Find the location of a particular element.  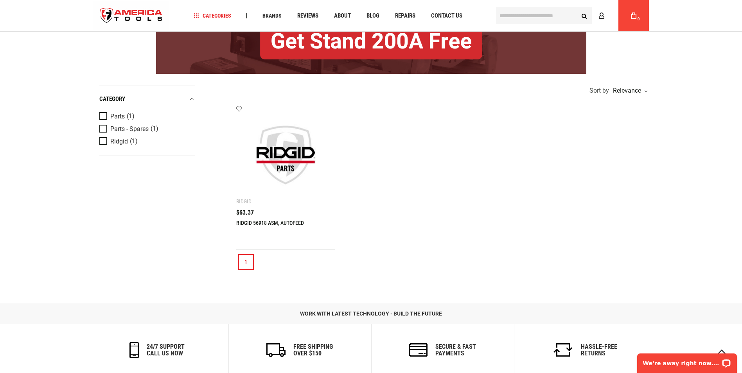

img: America Tools is located at coordinates (131, 16).